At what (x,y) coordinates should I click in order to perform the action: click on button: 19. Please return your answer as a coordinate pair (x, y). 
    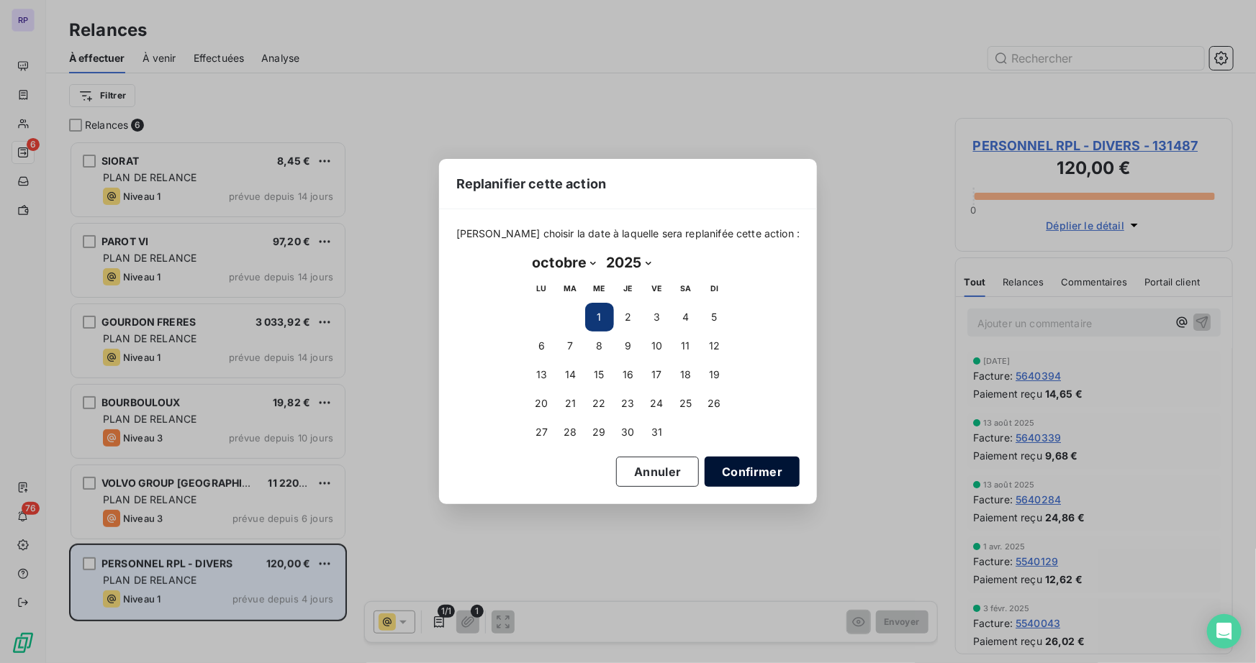
    Looking at the image, I should click on (715, 375).